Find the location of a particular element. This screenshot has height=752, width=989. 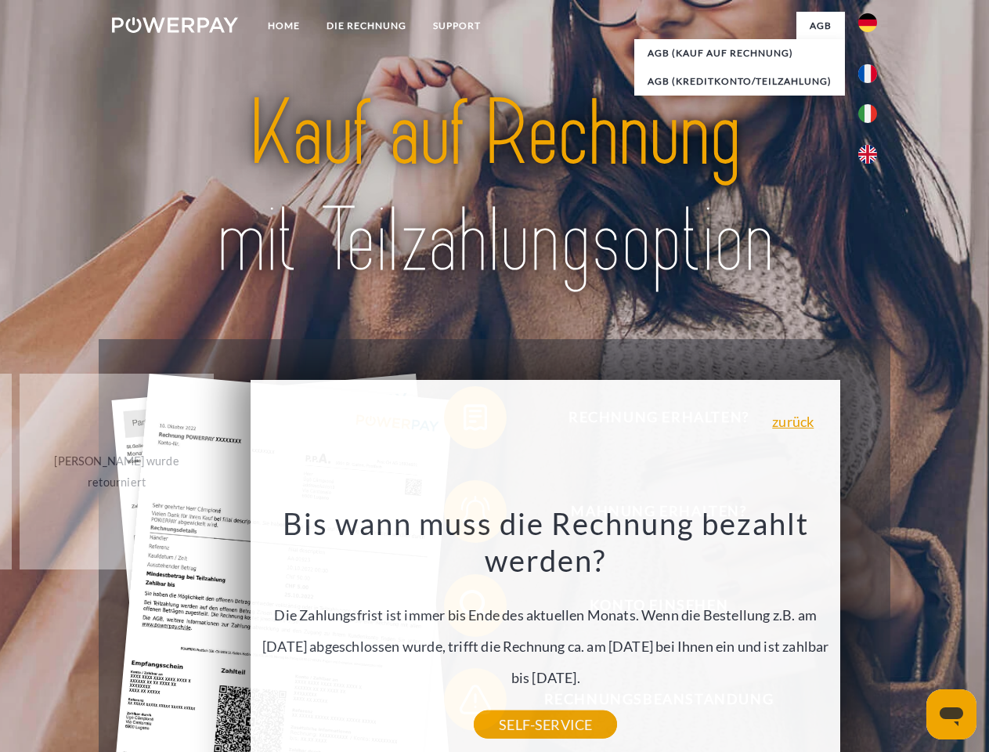

a: Home is located at coordinates (283, 26).